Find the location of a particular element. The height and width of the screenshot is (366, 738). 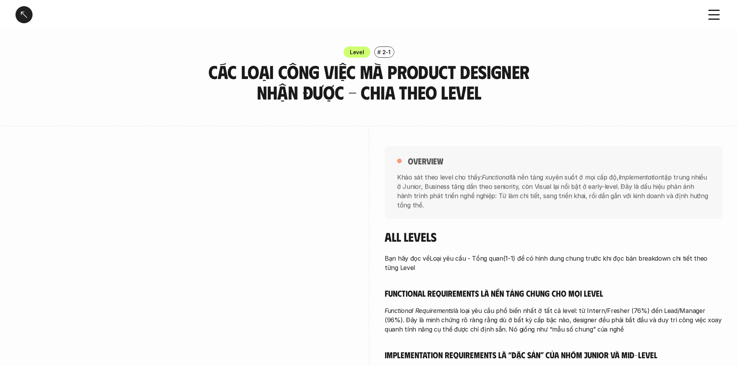

em: Functional is located at coordinates (496, 177).